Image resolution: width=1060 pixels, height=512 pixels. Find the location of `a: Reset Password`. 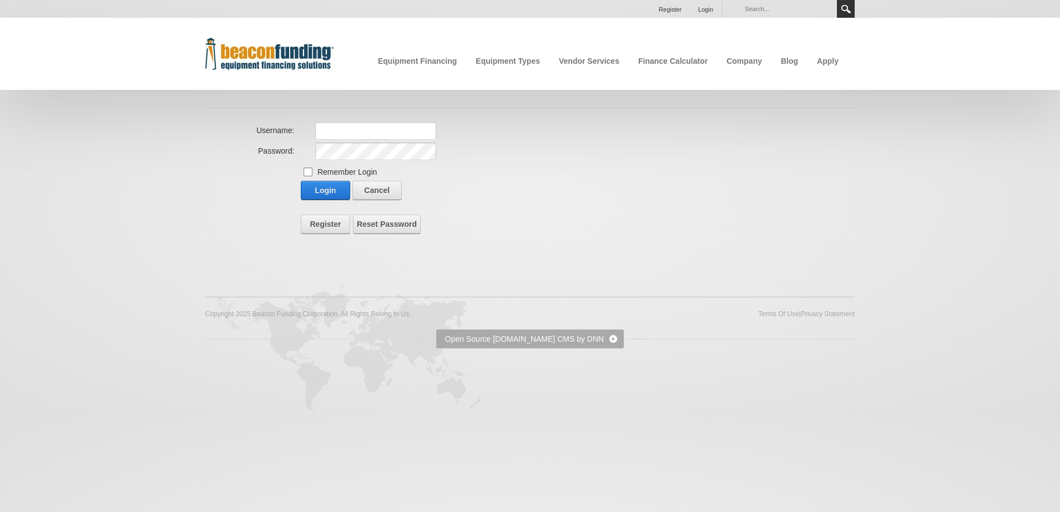

a: Reset Password is located at coordinates (387, 224).